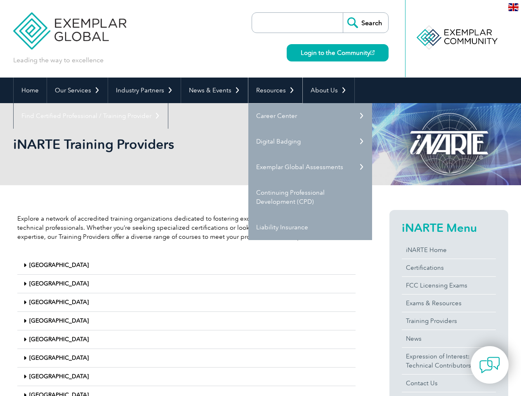 The width and height of the screenshot is (521, 396). I want to click on h1: iNARTE Training Providers, so click(172, 144).